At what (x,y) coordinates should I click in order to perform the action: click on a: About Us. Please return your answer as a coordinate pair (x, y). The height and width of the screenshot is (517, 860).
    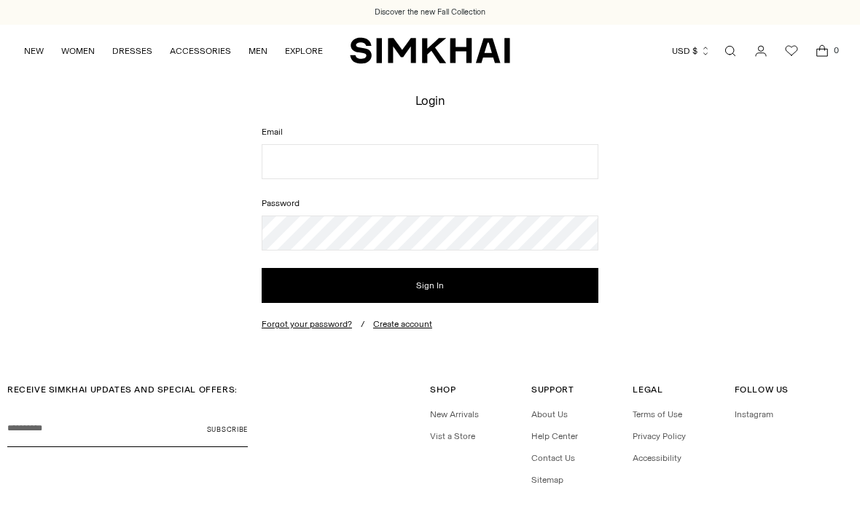
    Looking at the image, I should click on (550, 415).